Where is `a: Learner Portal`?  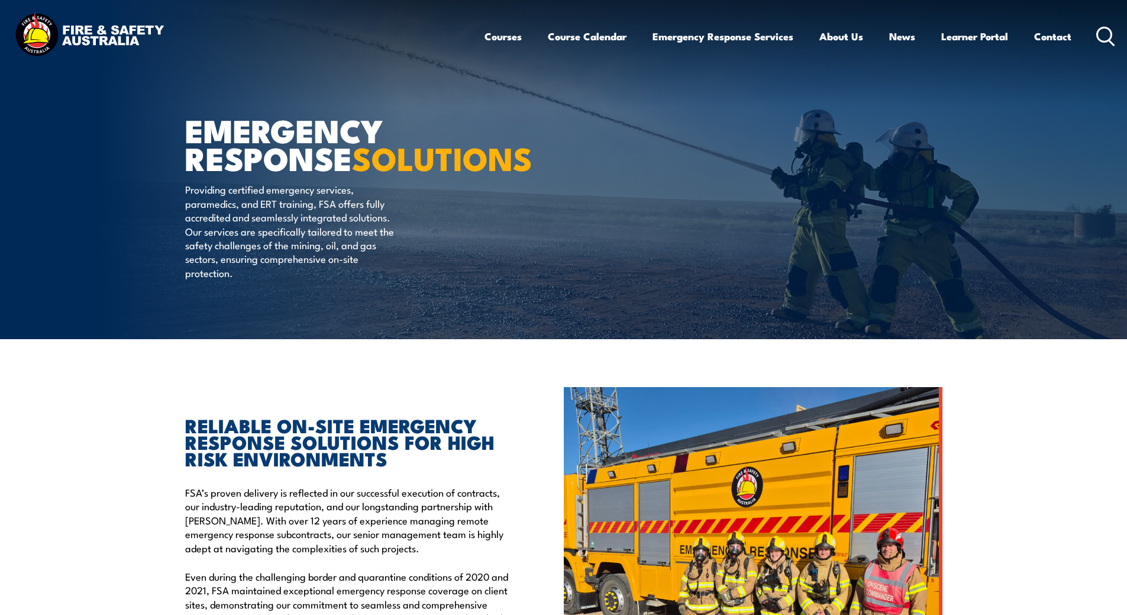 a: Learner Portal is located at coordinates (974, 36).